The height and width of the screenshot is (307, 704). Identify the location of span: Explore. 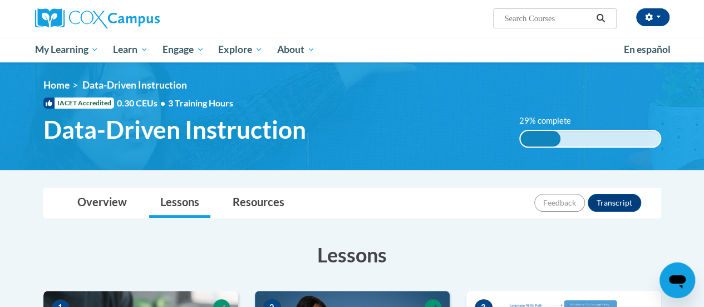
(241, 50).